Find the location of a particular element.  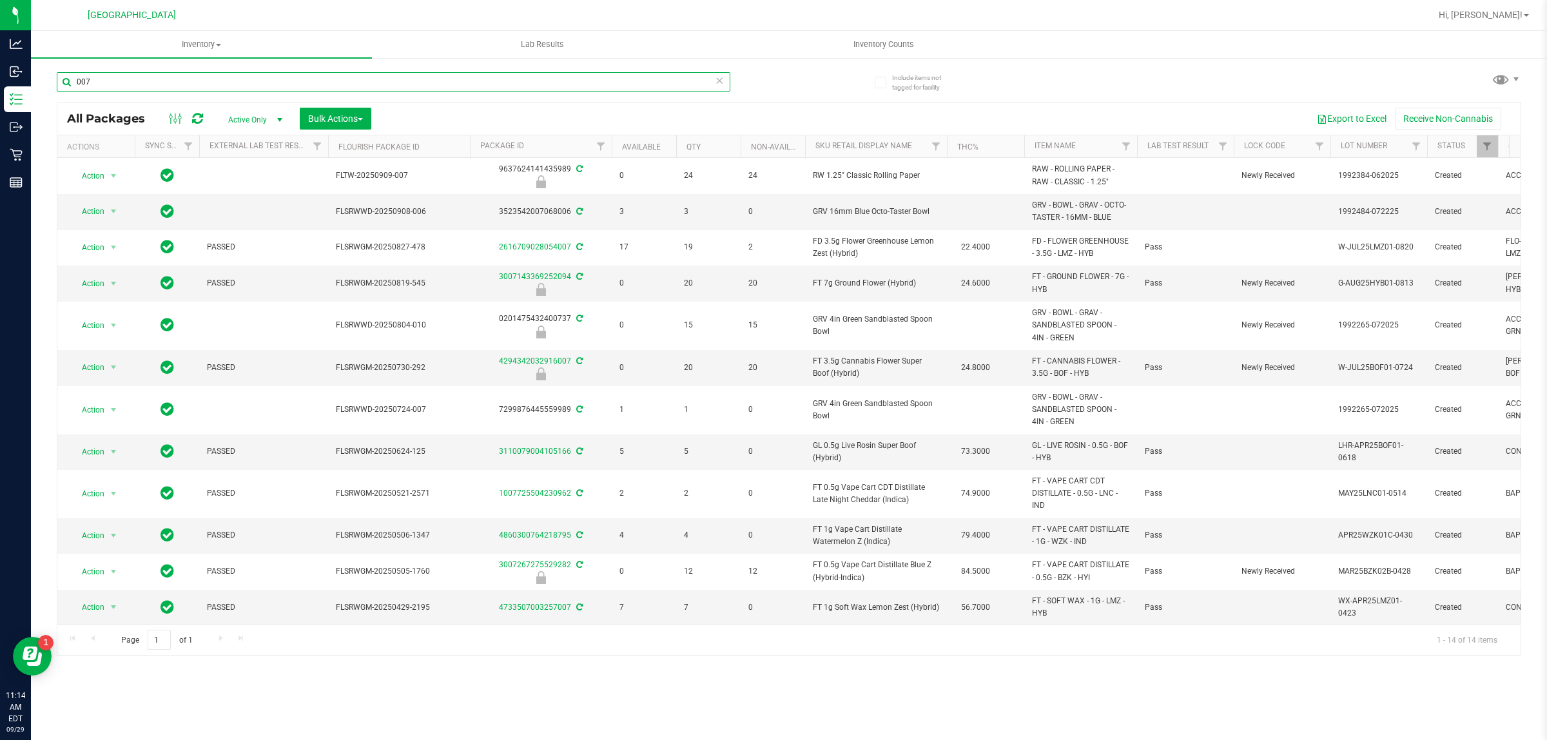

span: GRV 4in Green Sandblasted Spoon Bowl is located at coordinates (876, 326).